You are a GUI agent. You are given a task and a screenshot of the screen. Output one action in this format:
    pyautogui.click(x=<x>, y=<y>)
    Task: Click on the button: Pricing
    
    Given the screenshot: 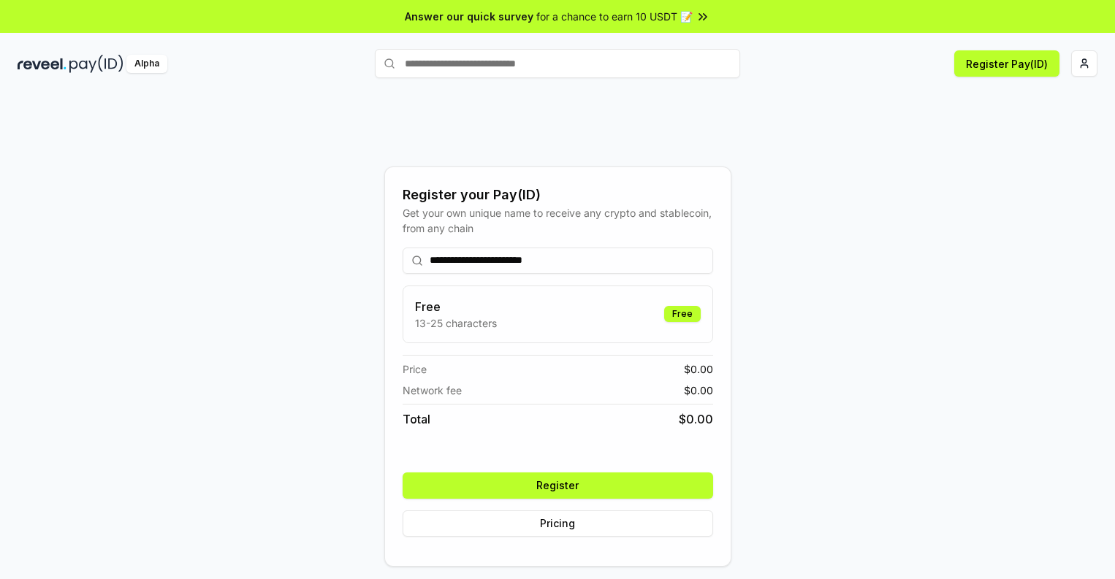 What is the action you would take?
    pyautogui.click(x=558, y=524)
    